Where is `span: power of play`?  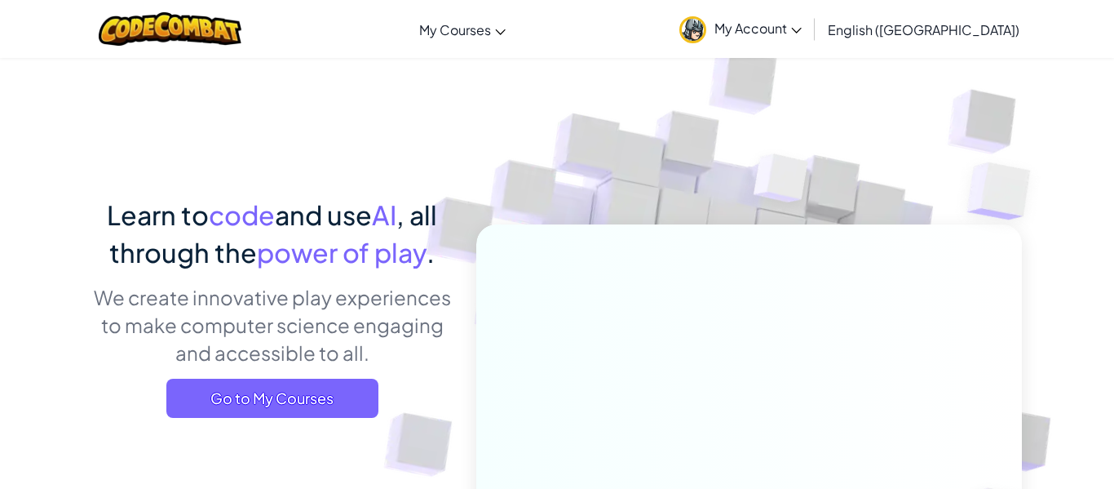
span: power of play is located at coordinates (342, 252).